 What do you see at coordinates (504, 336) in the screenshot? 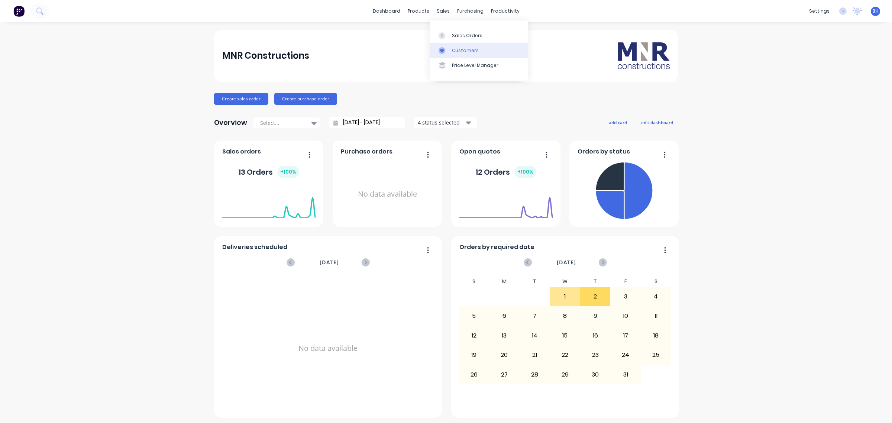
I see `div: 13` at bounding box center [504, 336].